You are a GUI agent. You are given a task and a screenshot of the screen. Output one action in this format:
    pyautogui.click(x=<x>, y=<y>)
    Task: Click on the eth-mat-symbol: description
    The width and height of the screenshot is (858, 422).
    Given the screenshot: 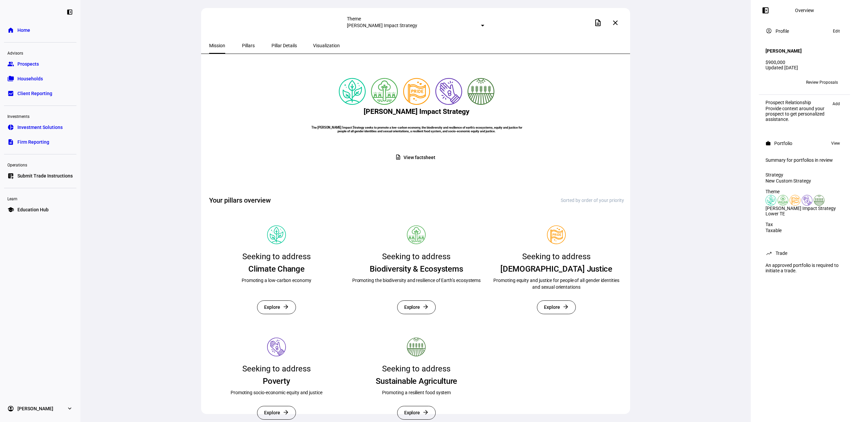 What is the action you would take?
    pyautogui.click(x=11, y=142)
    